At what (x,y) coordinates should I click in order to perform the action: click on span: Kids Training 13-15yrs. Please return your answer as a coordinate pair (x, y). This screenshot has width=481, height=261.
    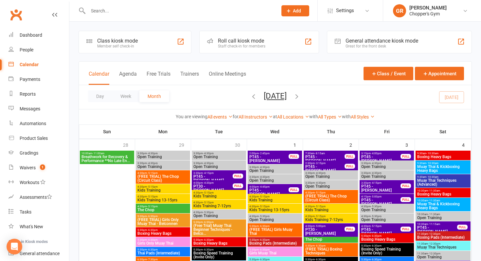
    Looking at the image, I should click on (275, 210).